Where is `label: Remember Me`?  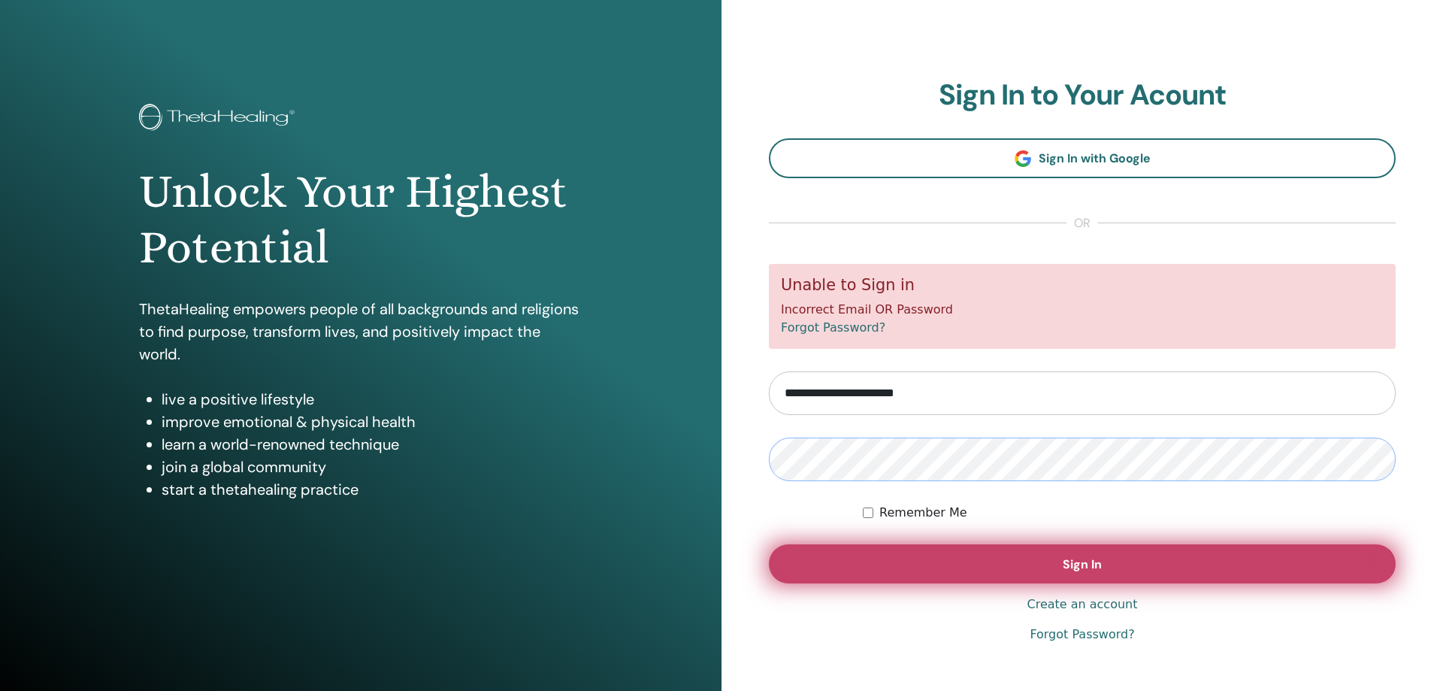 label: Remember Me is located at coordinates (923, 512).